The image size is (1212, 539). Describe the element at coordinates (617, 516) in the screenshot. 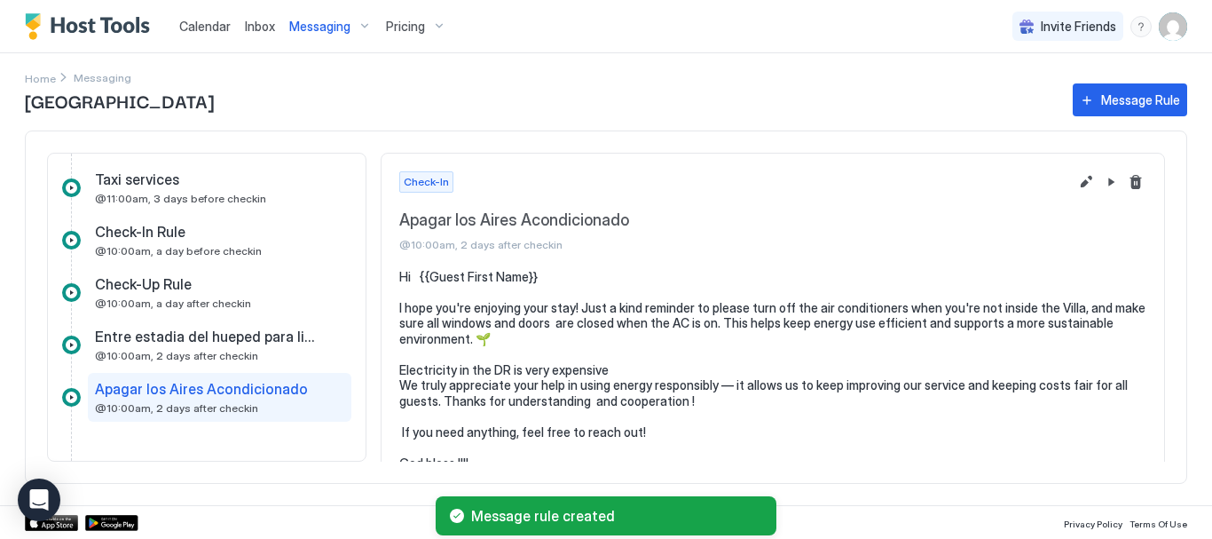

I see `span: Message rule created` at that location.